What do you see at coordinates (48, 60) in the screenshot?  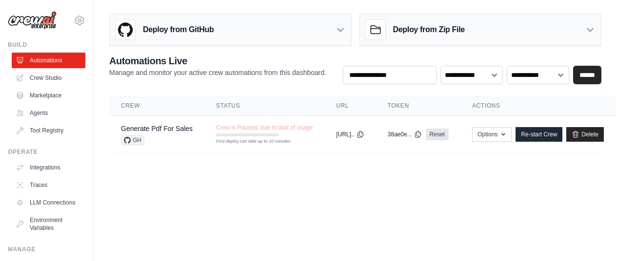 I see `a: Automations` at bounding box center [48, 60].